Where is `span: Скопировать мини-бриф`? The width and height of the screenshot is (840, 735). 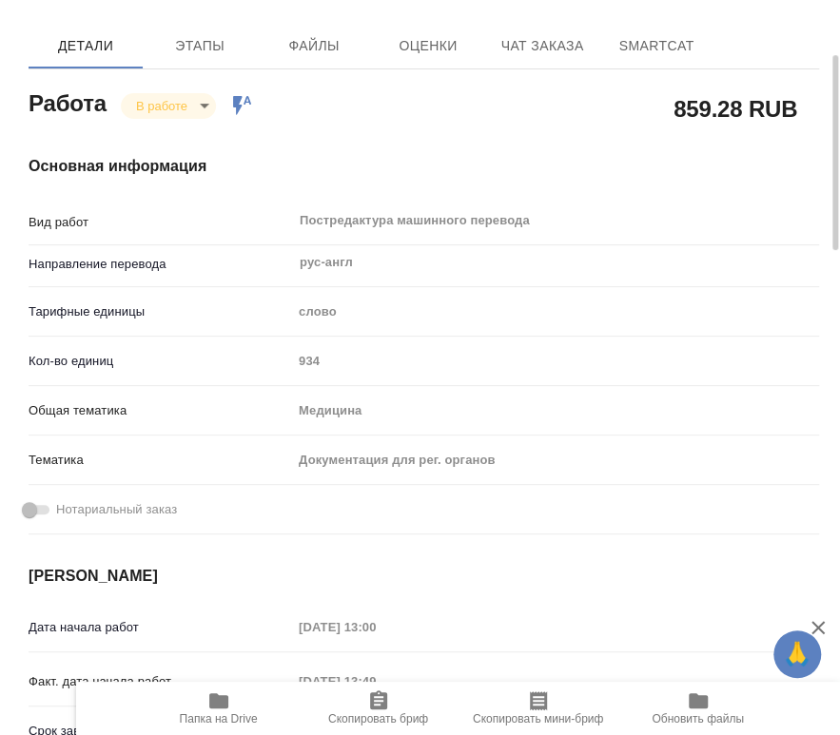 span: Скопировать мини-бриф is located at coordinates (537, 719).